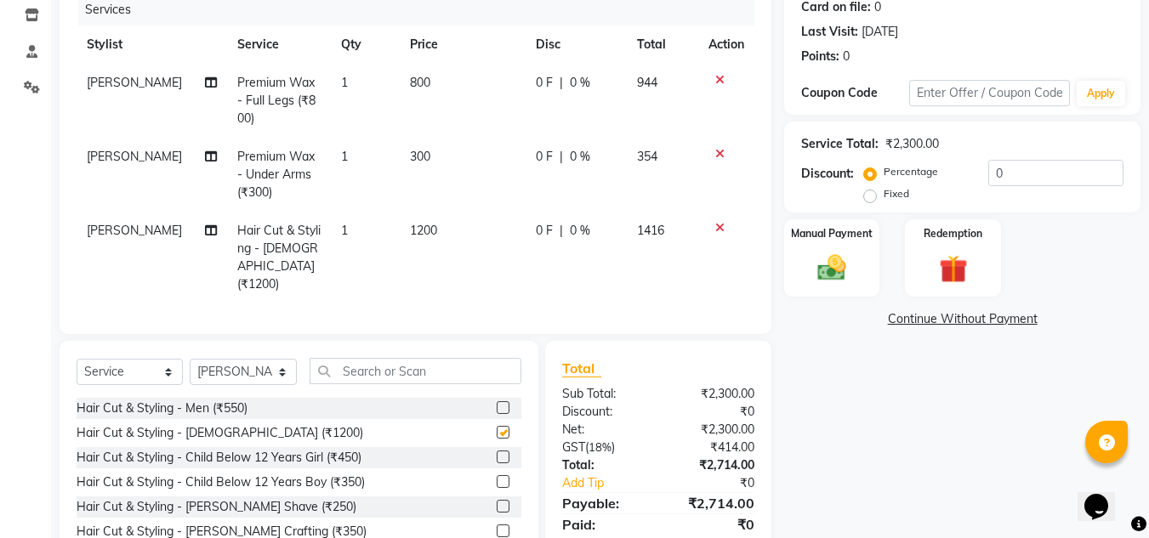 This screenshot has width=1149, height=538. I want to click on th: Qty, so click(365, 44).